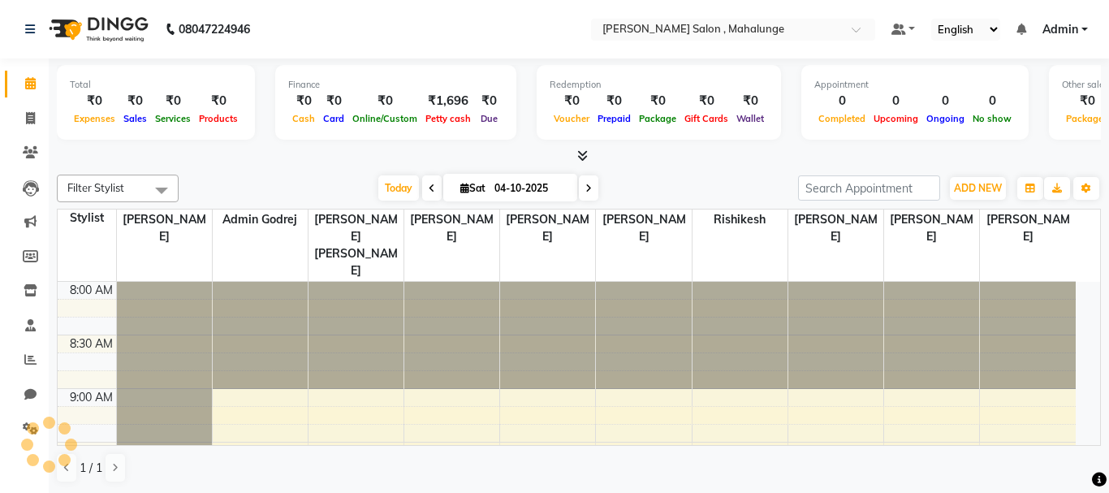 The image size is (1109, 493). What do you see at coordinates (572, 119) in the screenshot?
I see `span: Voucher` at bounding box center [572, 119].